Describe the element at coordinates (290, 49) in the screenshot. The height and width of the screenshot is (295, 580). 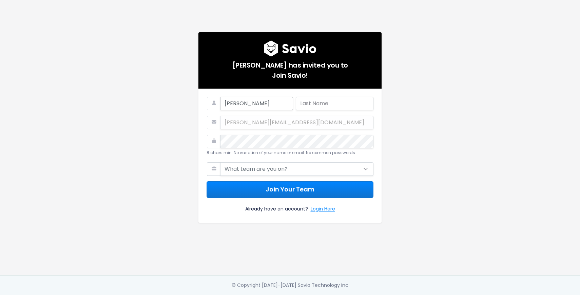
I see `img: logo600x187.a314fd40982d.png` at that location.